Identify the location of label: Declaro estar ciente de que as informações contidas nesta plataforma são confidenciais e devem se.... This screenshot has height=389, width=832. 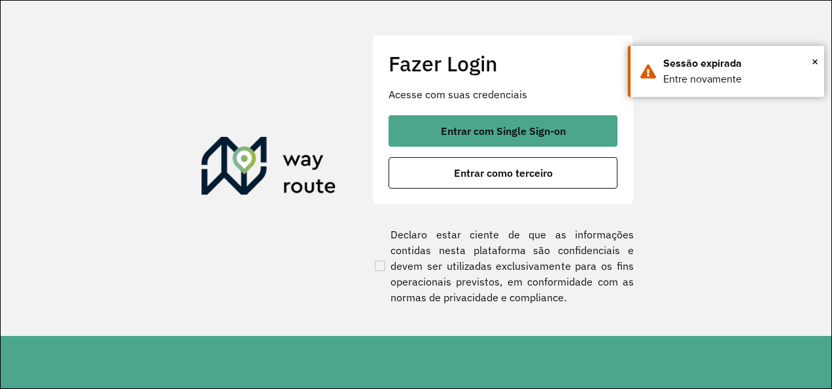
(503, 266).